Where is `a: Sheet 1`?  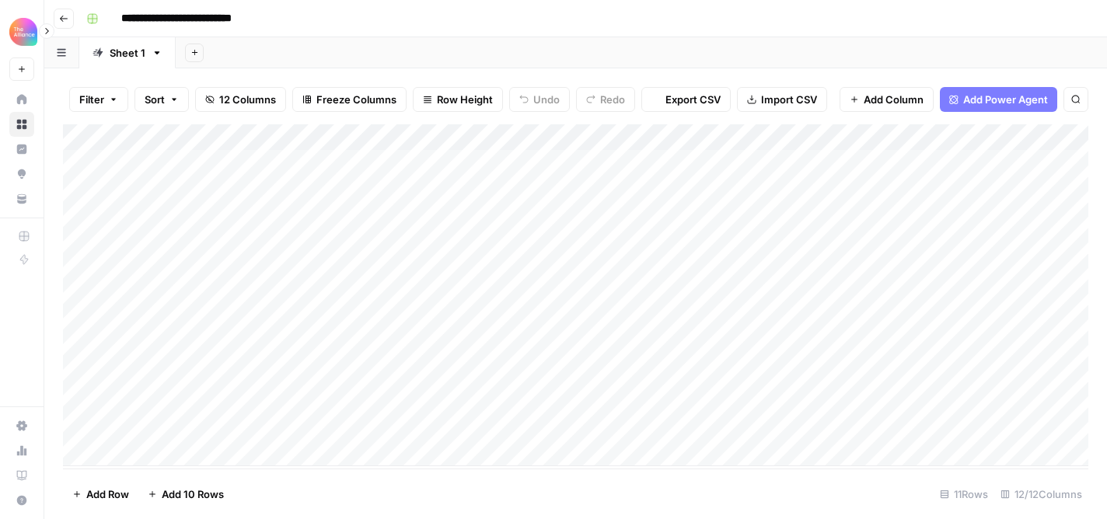
a: Sheet 1 is located at coordinates (127, 53).